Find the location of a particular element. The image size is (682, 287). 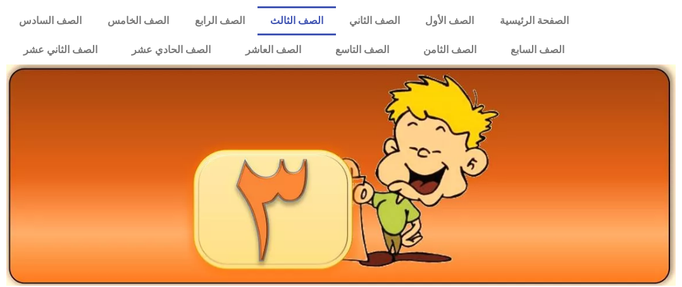

a: الصف الأول is located at coordinates (450, 21).